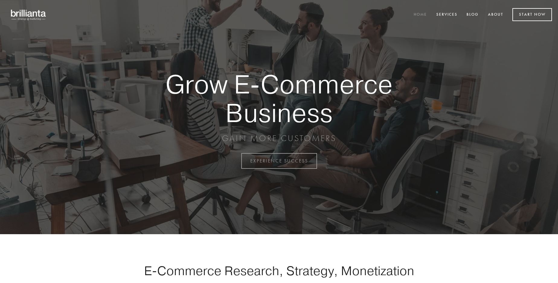 The height and width of the screenshot is (283, 558). I want to click on h1: E-Commerce Research, Strategy, Monetization, so click(279, 271).